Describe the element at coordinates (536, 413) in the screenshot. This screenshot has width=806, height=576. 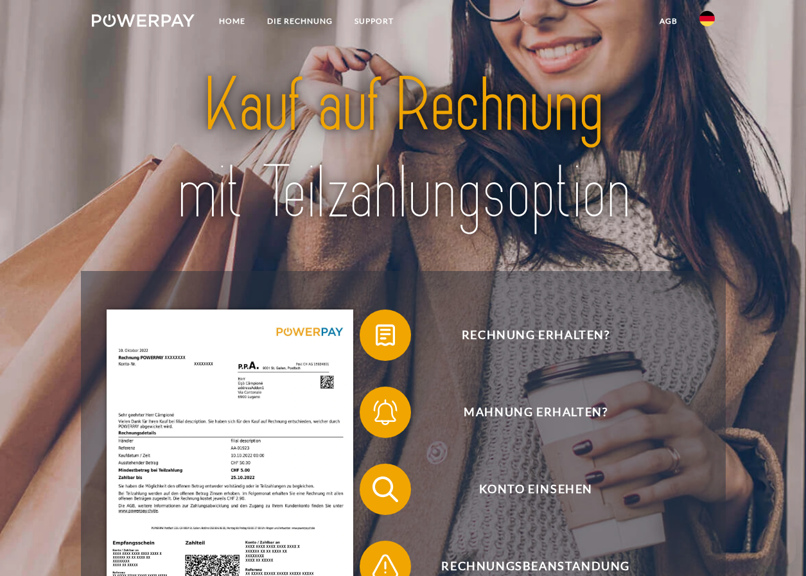
I see `span: Mahnung erhalten?` at that location.